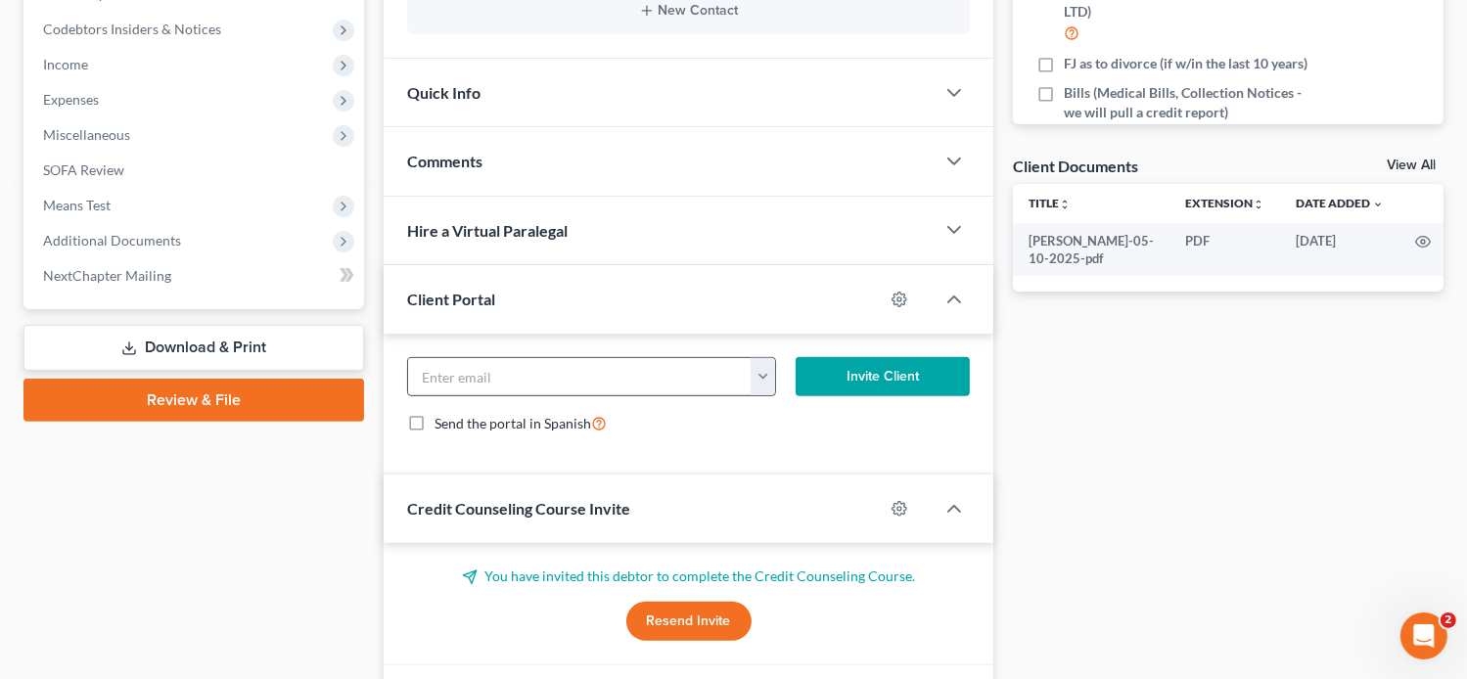 The height and width of the screenshot is (679, 1467). I want to click on span: SOFA Review, so click(83, 169).